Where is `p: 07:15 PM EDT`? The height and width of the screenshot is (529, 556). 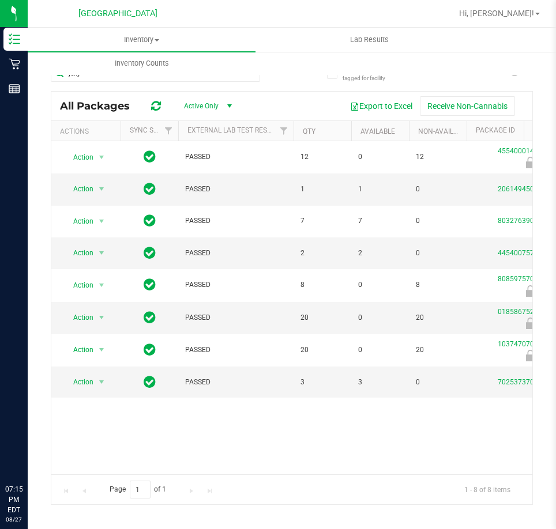 p: 07:15 PM EDT is located at coordinates (14, 500).